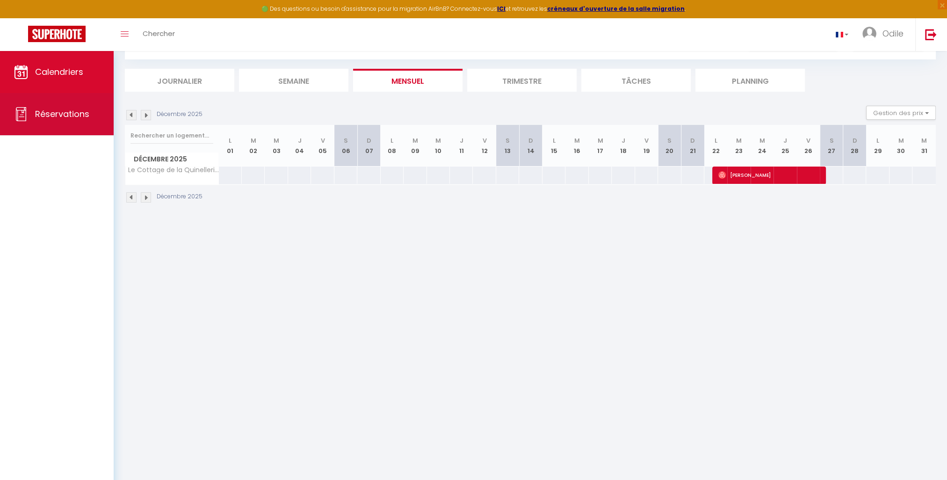 The width and height of the screenshot is (947, 480). I want to click on th: 30, so click(901, 145).